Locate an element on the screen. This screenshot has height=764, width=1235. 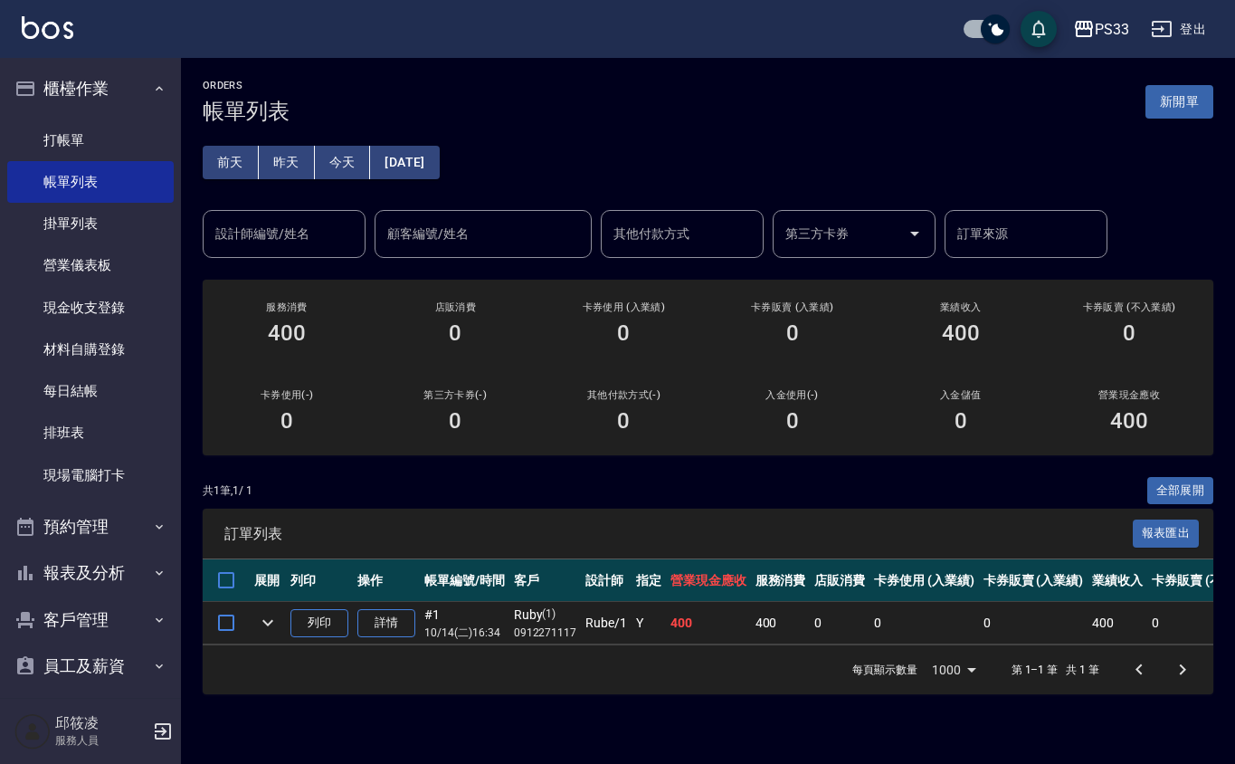
th: 客戶 is located at coordinates (546, 580).